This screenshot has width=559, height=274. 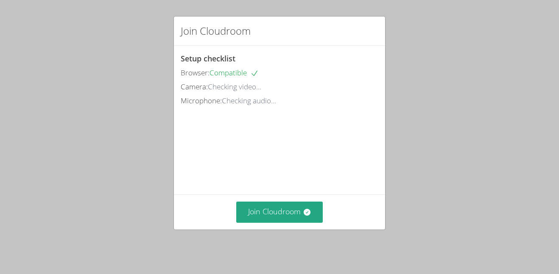 I want to click on button: Join Cloudroom, so click(x=280, y=212).